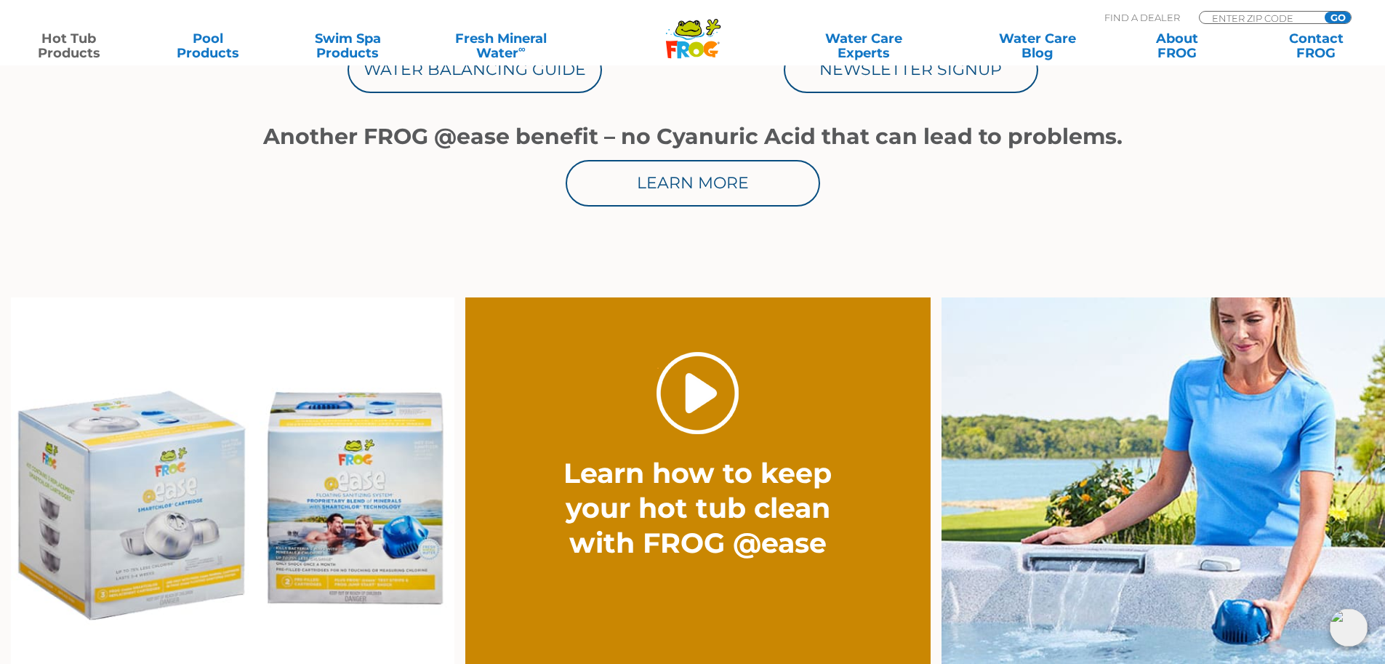 The height and width of the screenshot is (664, 1385). What do you see at coordinates (697, 393) in the screenshot?
I see `a: Play Video` at bounding box center [697, 393].